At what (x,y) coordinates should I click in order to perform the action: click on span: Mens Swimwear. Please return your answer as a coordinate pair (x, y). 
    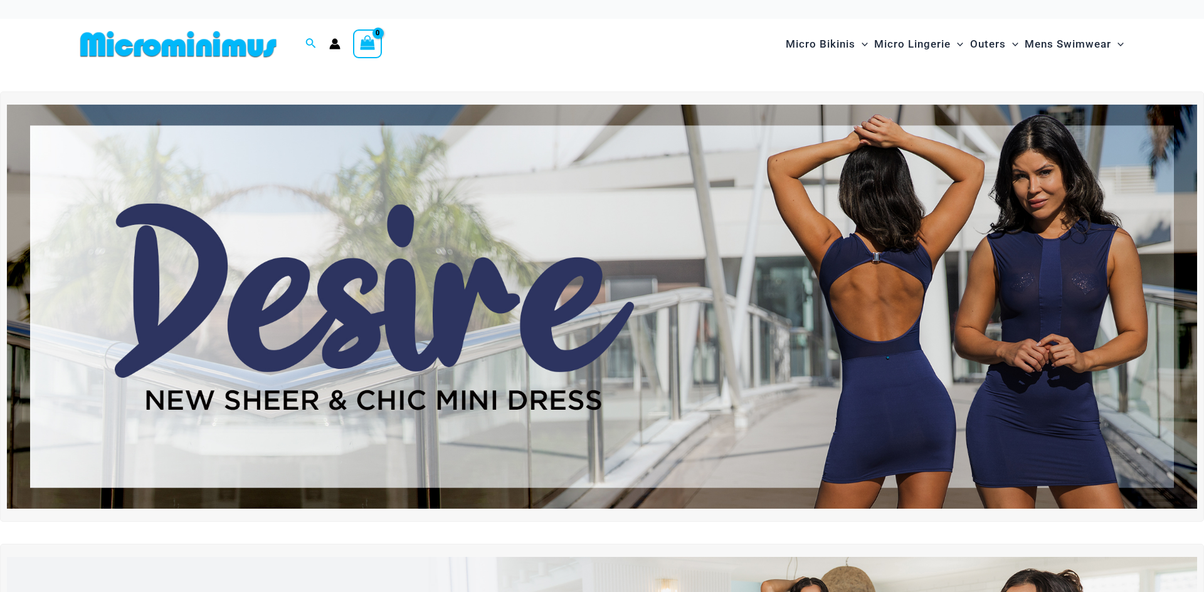
    Looking at the image, I should click on (1068, 44).